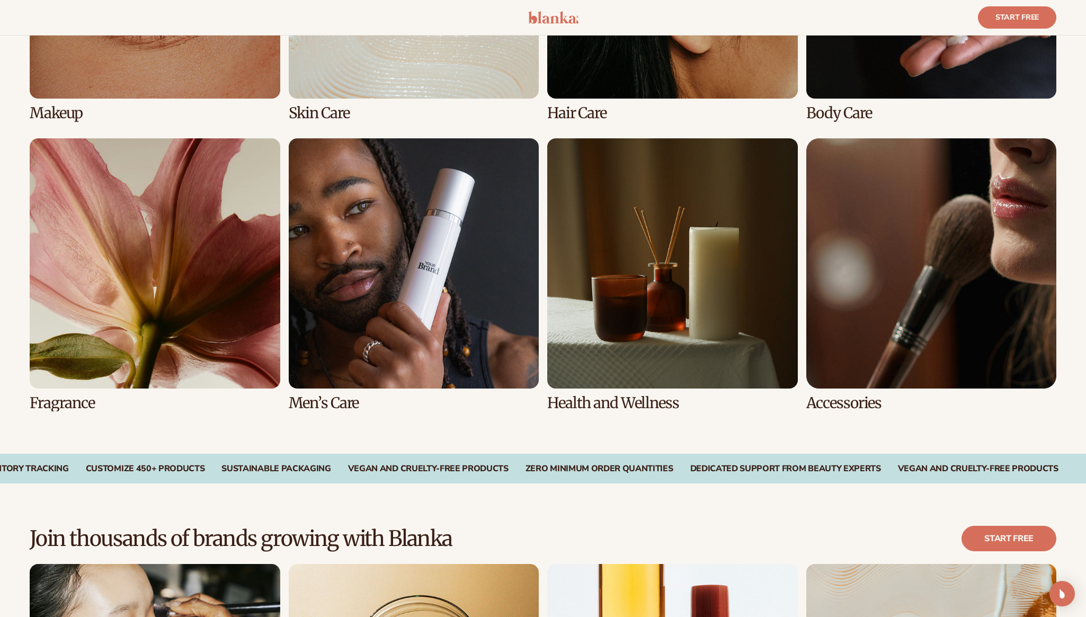 The width and height of the screenshot is (1086, 617). What do you see at coordinates (155, 113) in the screenshot?
I see `h3: Makeup` at bounding box center [155, 113].